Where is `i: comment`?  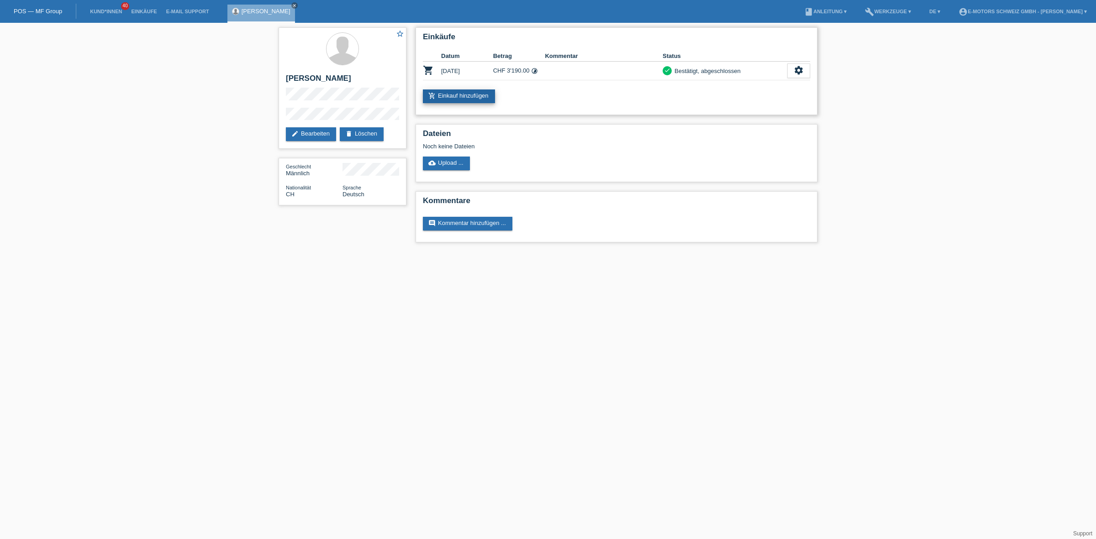
i: comment is located at coordinates (432, 223).